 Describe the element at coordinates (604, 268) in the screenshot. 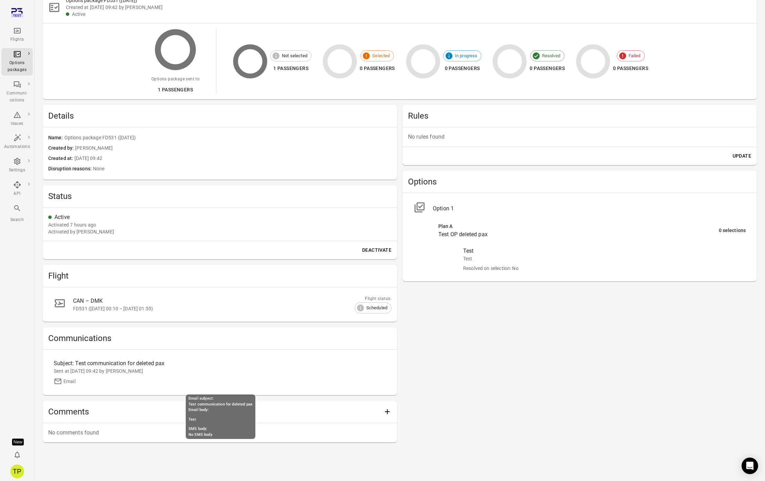

I see `div: Resolved on selection: No` at that location.